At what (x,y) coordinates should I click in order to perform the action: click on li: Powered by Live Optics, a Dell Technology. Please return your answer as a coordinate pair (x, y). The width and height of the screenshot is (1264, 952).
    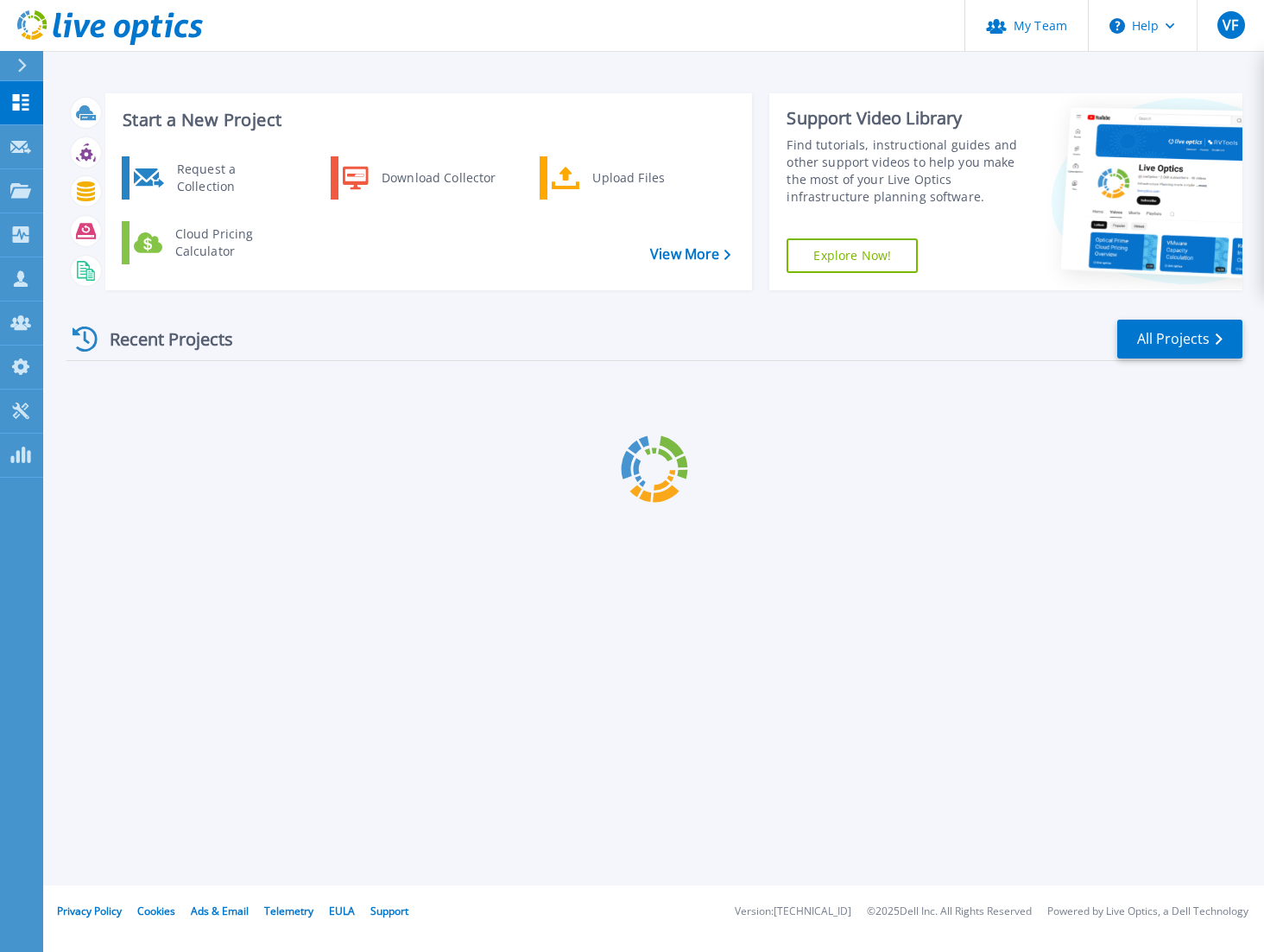
    Looking at the image, I should click on (1148, 911).